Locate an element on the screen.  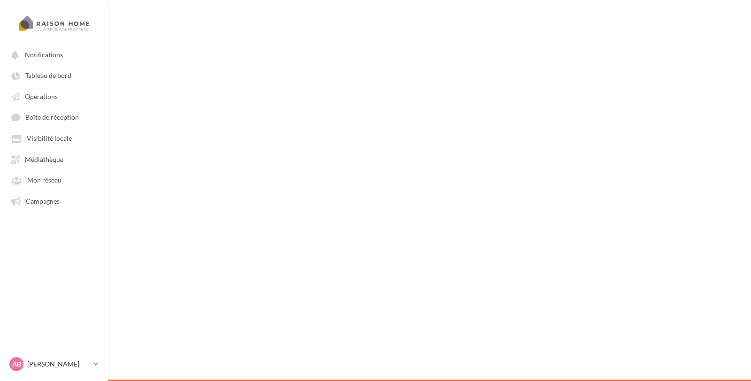
a: Campagnes is located at coordinates (54, 201).